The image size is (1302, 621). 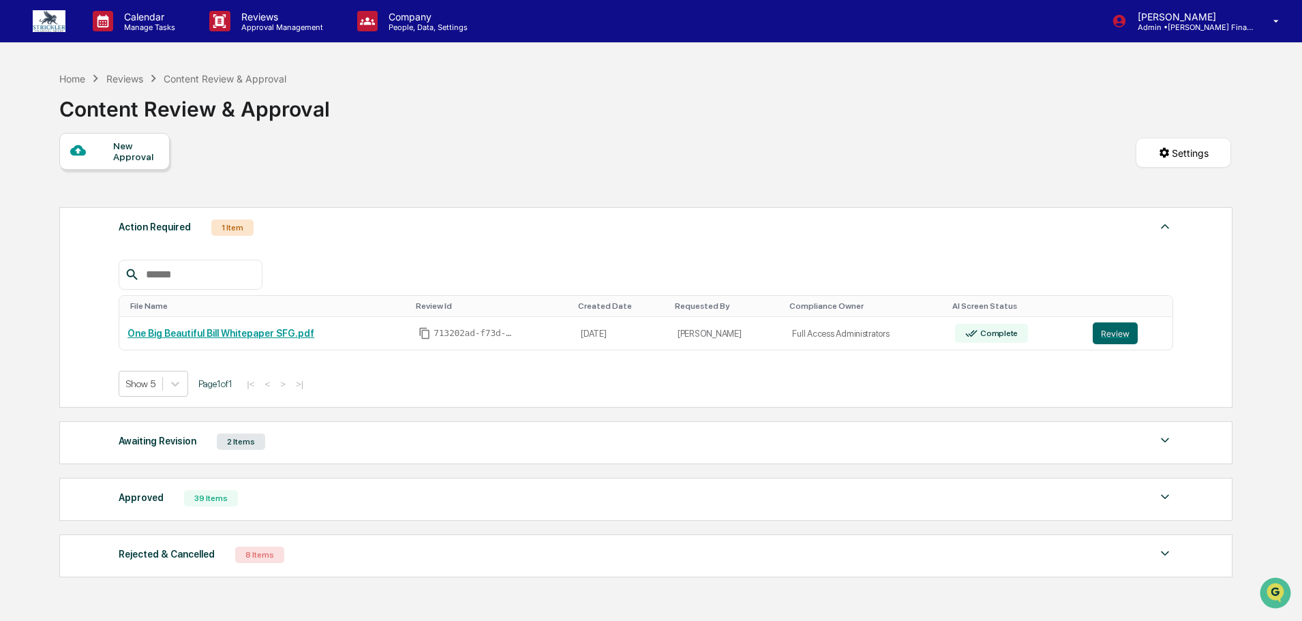 What do you see at coordinates (1184, 153) in the screenshot?
I see `button: Settings` at bounding box center [1184, 153].